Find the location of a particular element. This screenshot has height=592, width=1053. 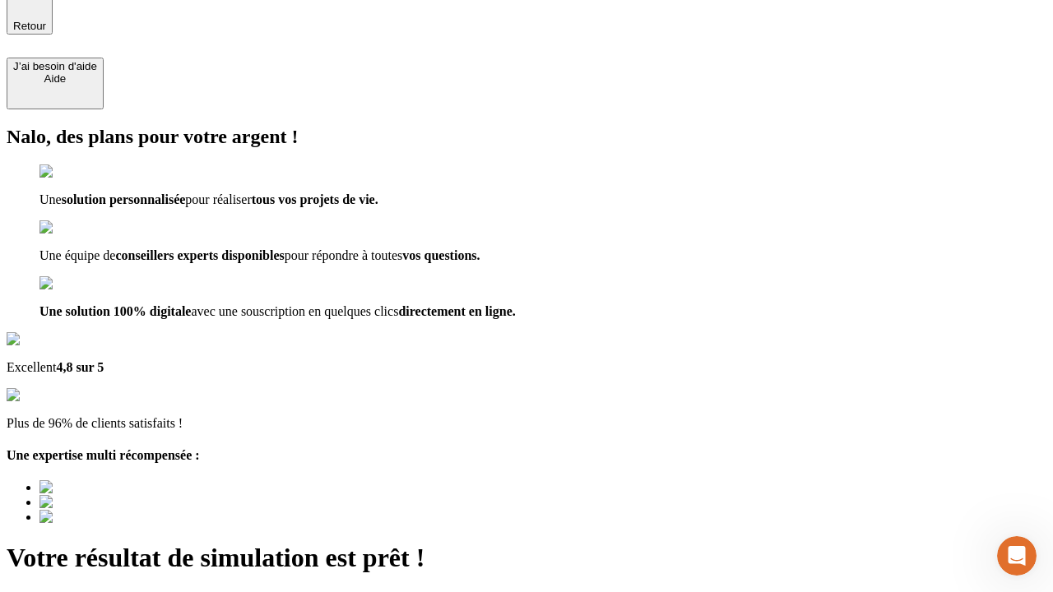

span: tous vos projets de vie. is located at coordinates (315, 199).